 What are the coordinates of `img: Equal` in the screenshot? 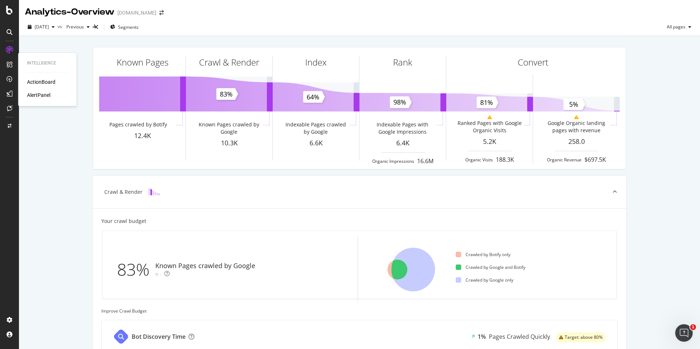 It's located at (157, 275).